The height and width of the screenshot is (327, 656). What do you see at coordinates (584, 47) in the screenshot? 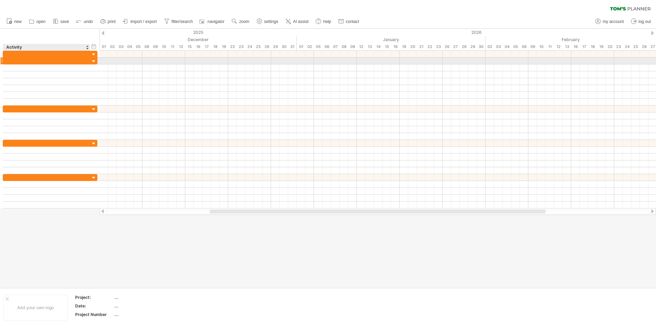
I see `div: Tuesday, 17 February 2026` at bounding box center [584, 47].